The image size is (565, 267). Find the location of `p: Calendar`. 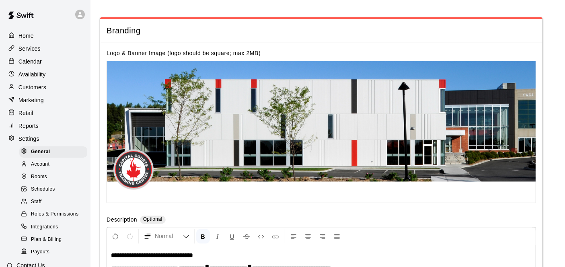

p: Calendar is located at coordinates (30, 62).